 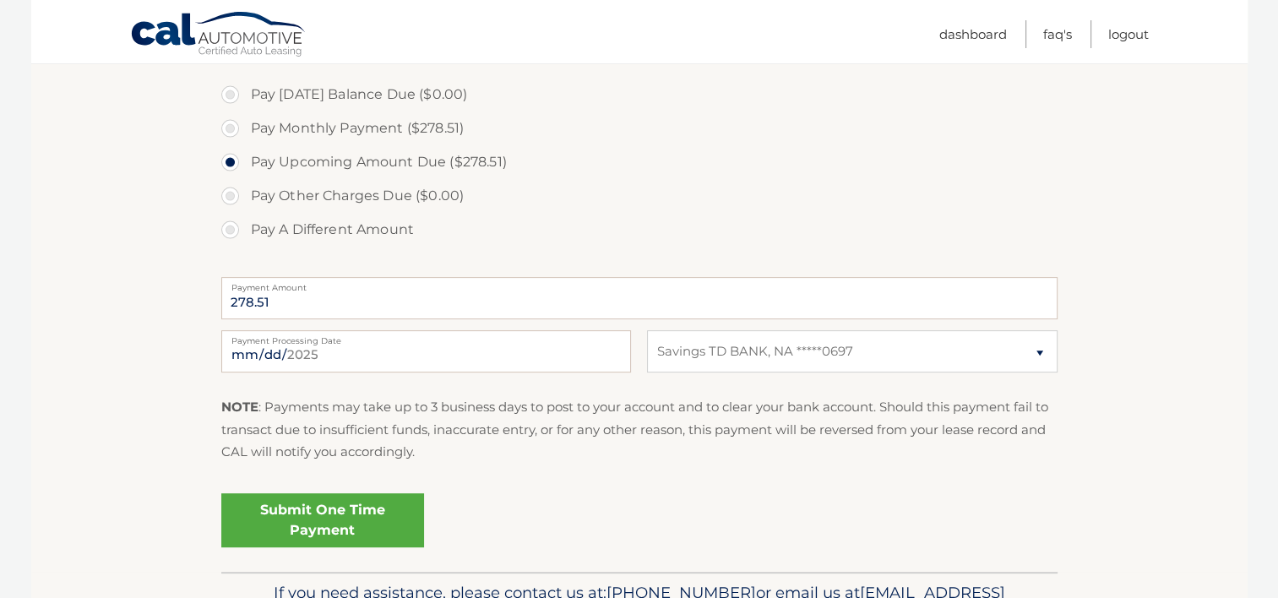 What do you see at coordinates (640, 429) in the screenshot?
I see `p: : Payments may take up to 3 business days to post to your account and to clear your bank account....` at bounding box center [640, 429].